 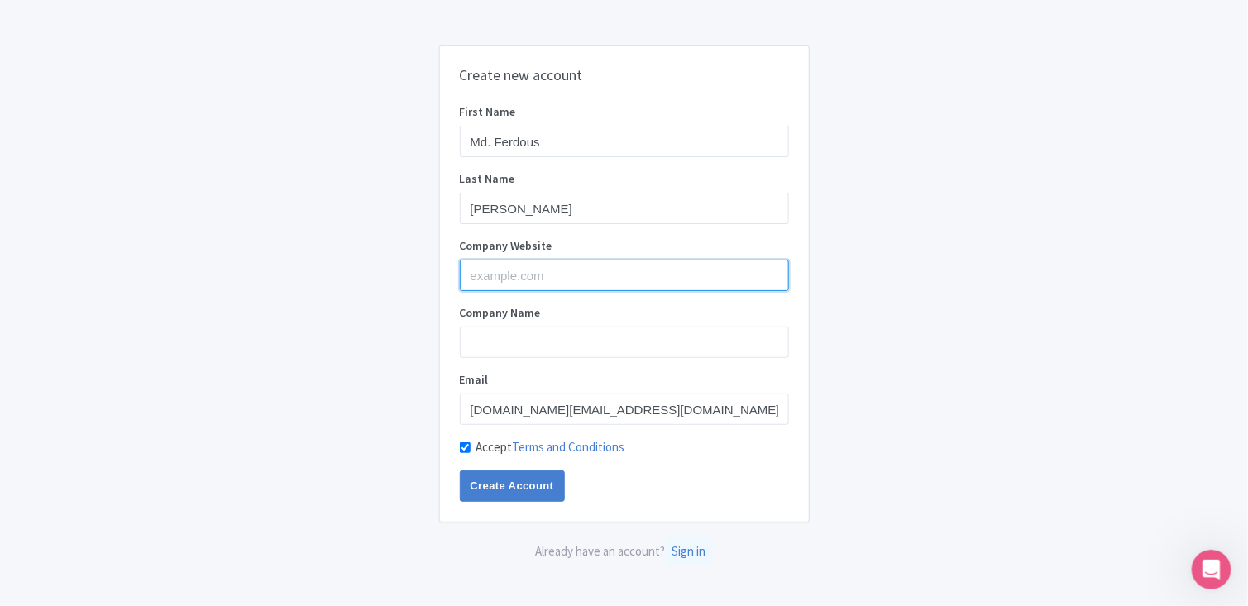 I want to click on label: Accept, so click(x=551, y=447).